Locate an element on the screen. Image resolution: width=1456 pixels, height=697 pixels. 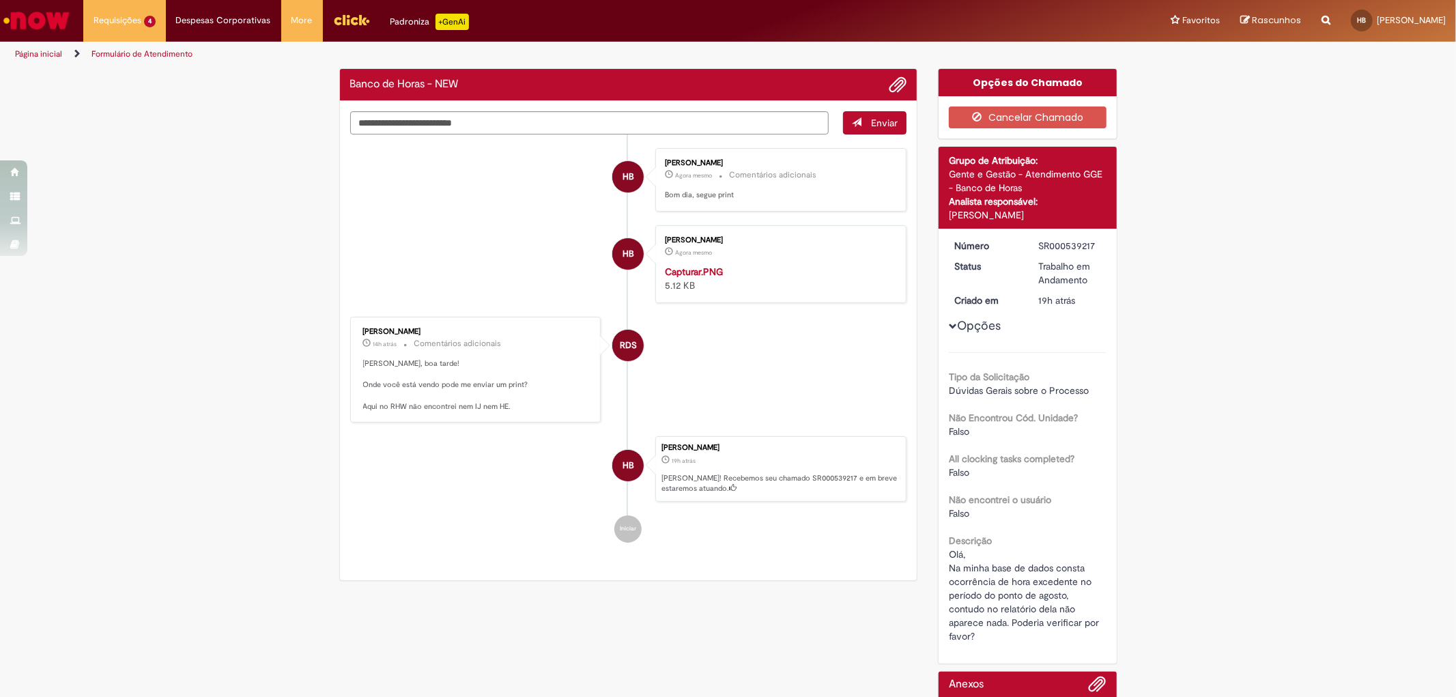
div: Grupo de Atribuição: is located at coordinates (1027, 160).